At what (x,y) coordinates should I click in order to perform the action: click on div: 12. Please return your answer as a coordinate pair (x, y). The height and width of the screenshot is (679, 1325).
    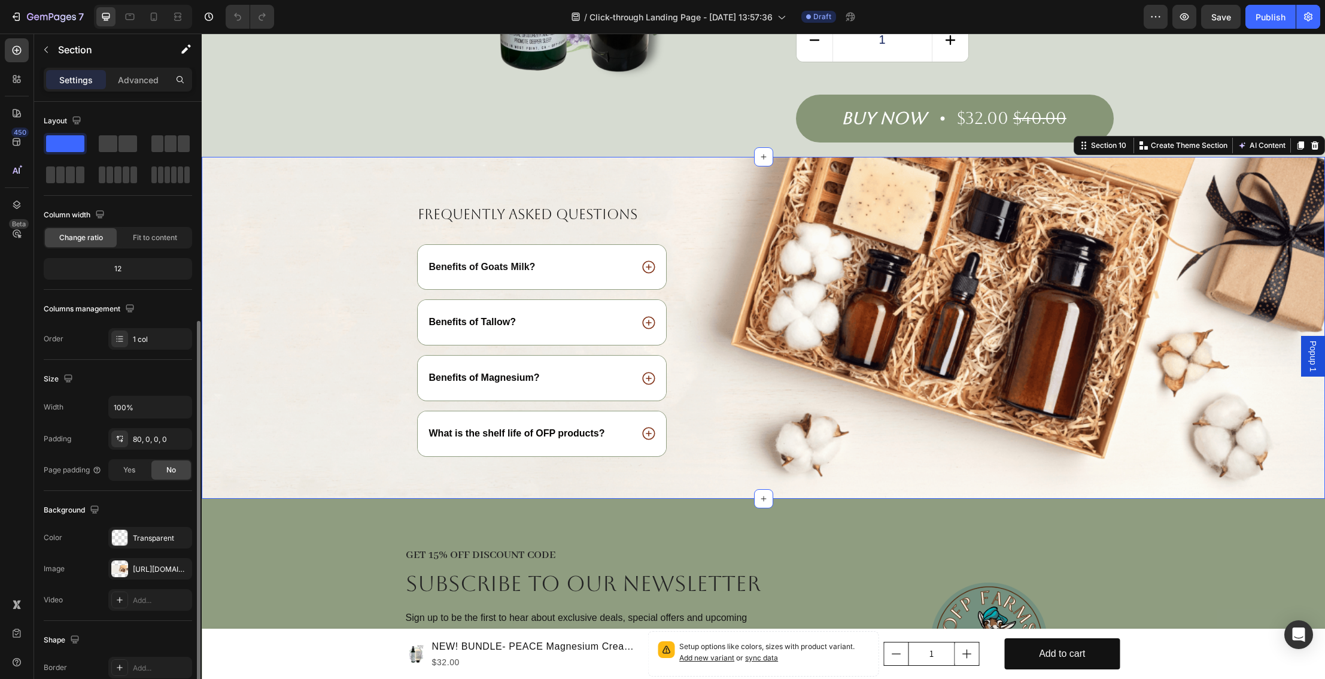
    Looking at the image, I should click on (118, 269).